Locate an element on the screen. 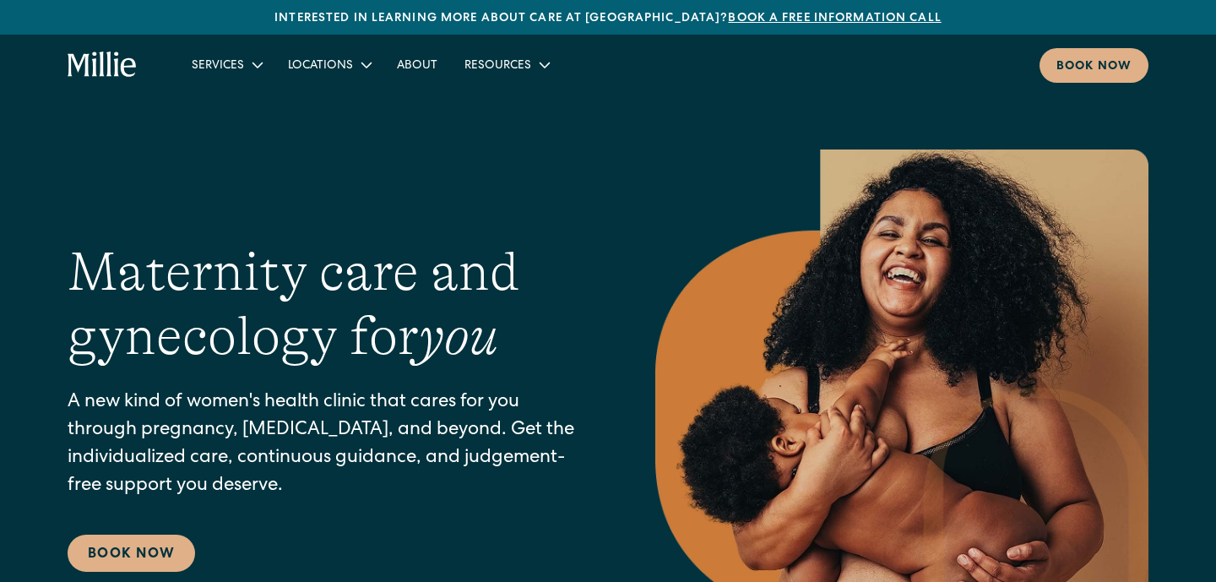  em: you is located at coordinates (458, 336).